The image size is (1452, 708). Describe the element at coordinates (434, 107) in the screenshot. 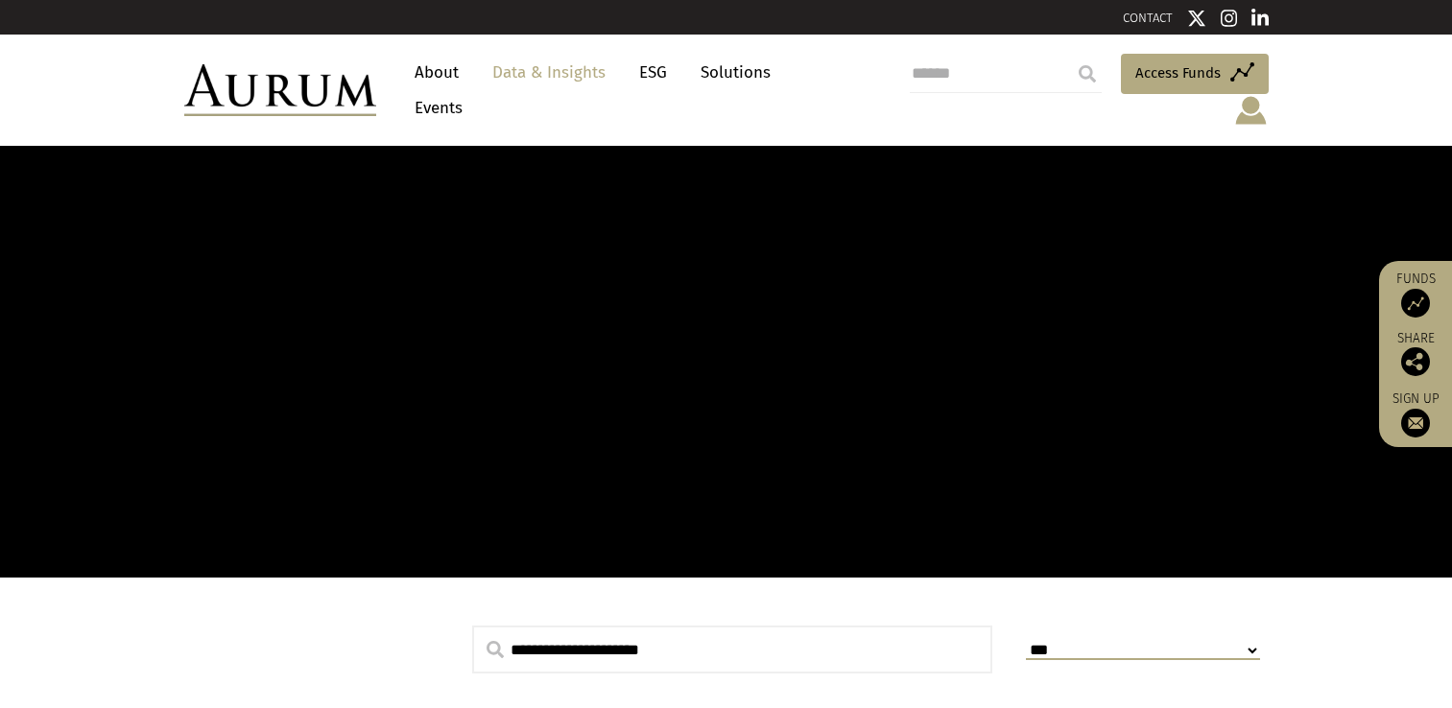

I see `a: Events` at that location.